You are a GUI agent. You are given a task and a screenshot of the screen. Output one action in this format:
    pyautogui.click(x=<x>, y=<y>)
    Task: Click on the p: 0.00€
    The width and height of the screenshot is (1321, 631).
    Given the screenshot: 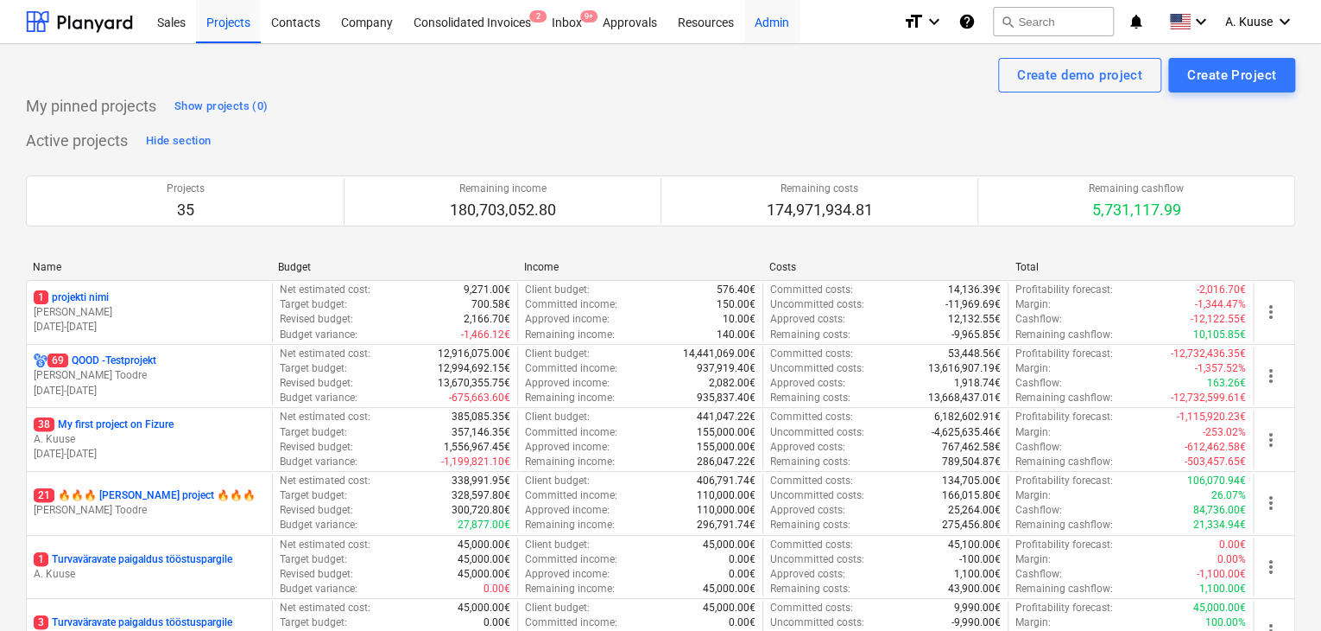 What is the action you would take?
    pyautogui.click(x=742, y=559)
    